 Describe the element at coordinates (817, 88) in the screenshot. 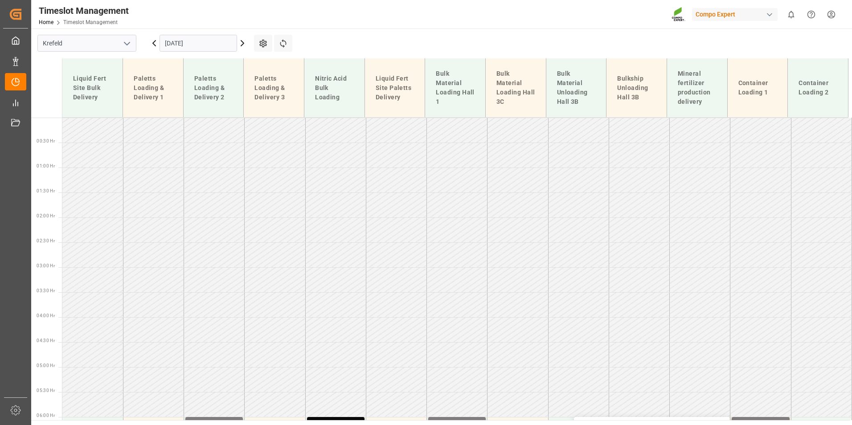

I see `div: Container Loading 2` at that location.